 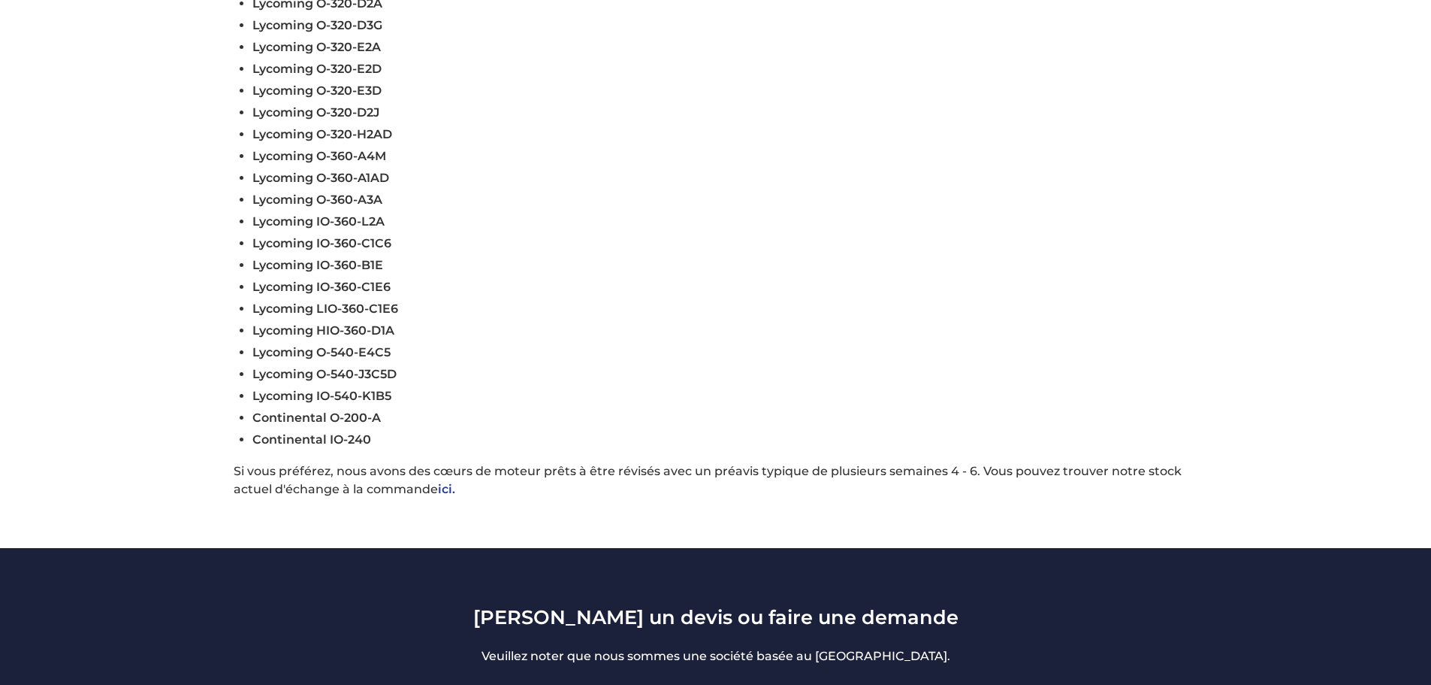 I want to click on span: Lycoming IO-360-C1C6, so click(x=322, y=243).